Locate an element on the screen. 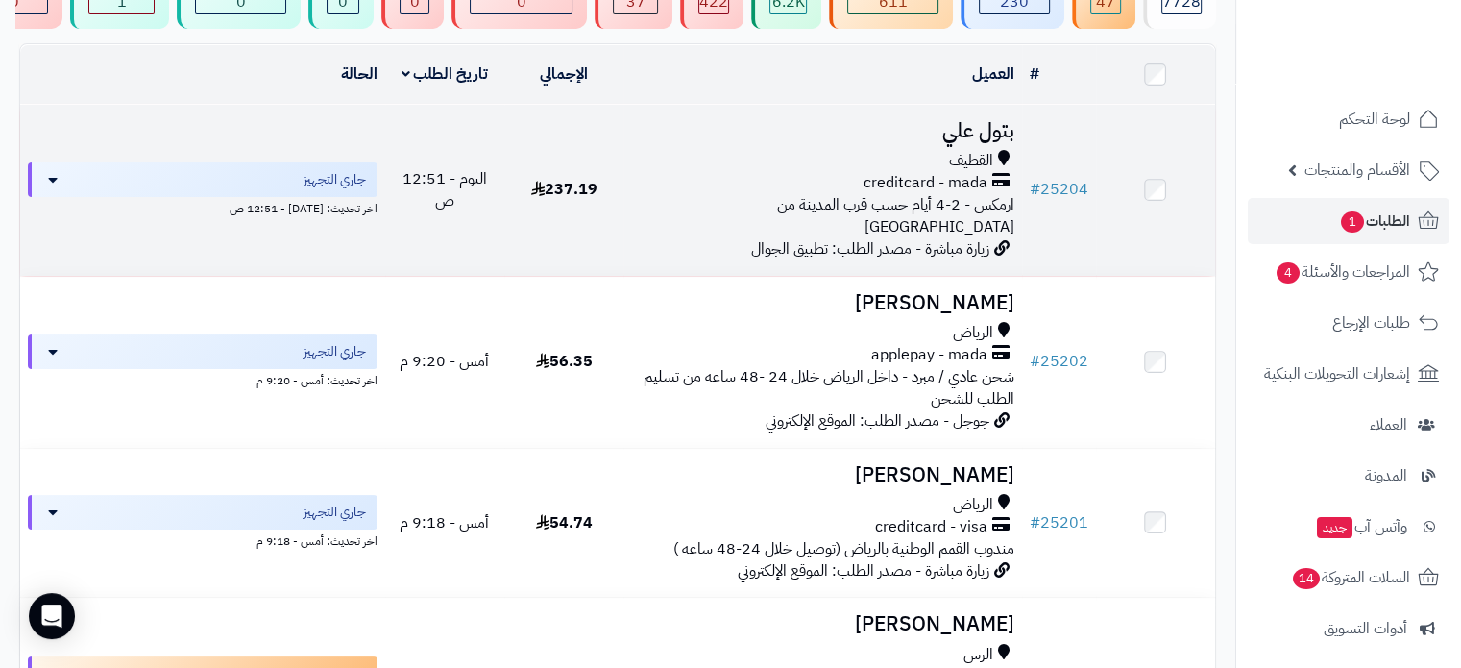 The image size is (1461, 668). a: الطلبات1 is located at coordinates (1349, 221).